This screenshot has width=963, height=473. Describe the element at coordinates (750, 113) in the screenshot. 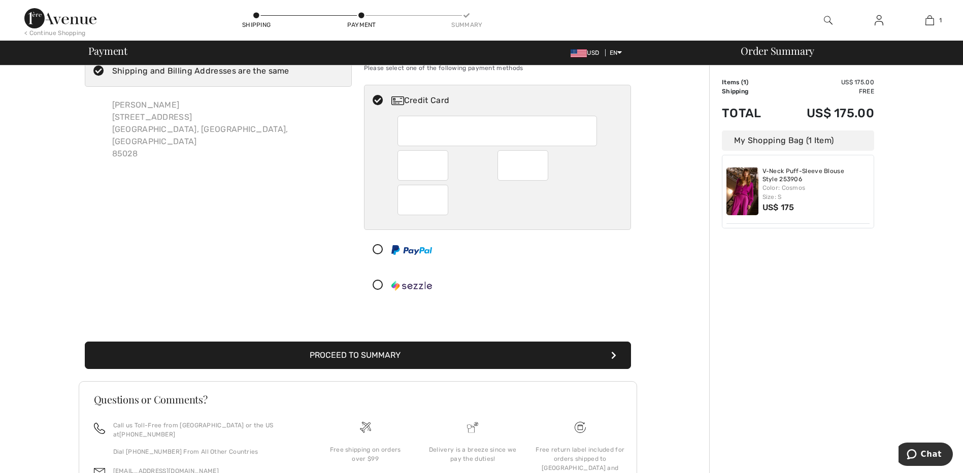

I see `td: Total` at that location.